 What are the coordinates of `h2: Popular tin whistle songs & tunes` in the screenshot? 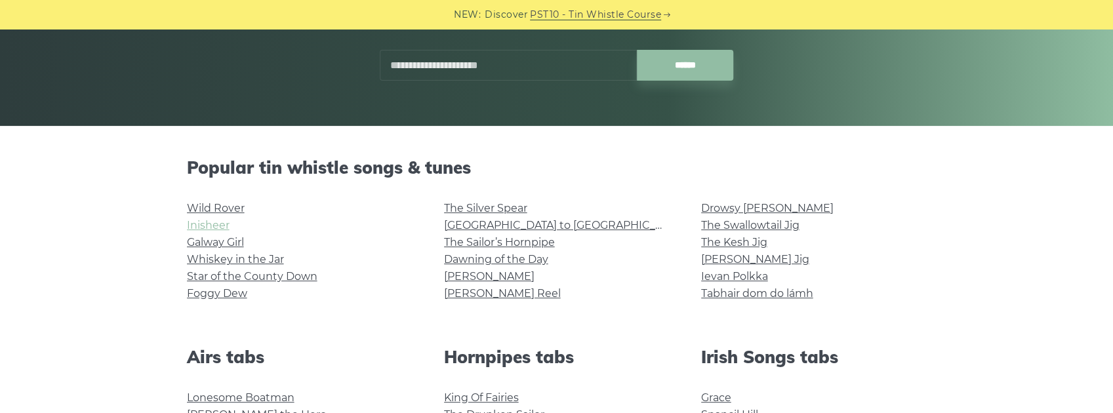 It's located at (557, 167).